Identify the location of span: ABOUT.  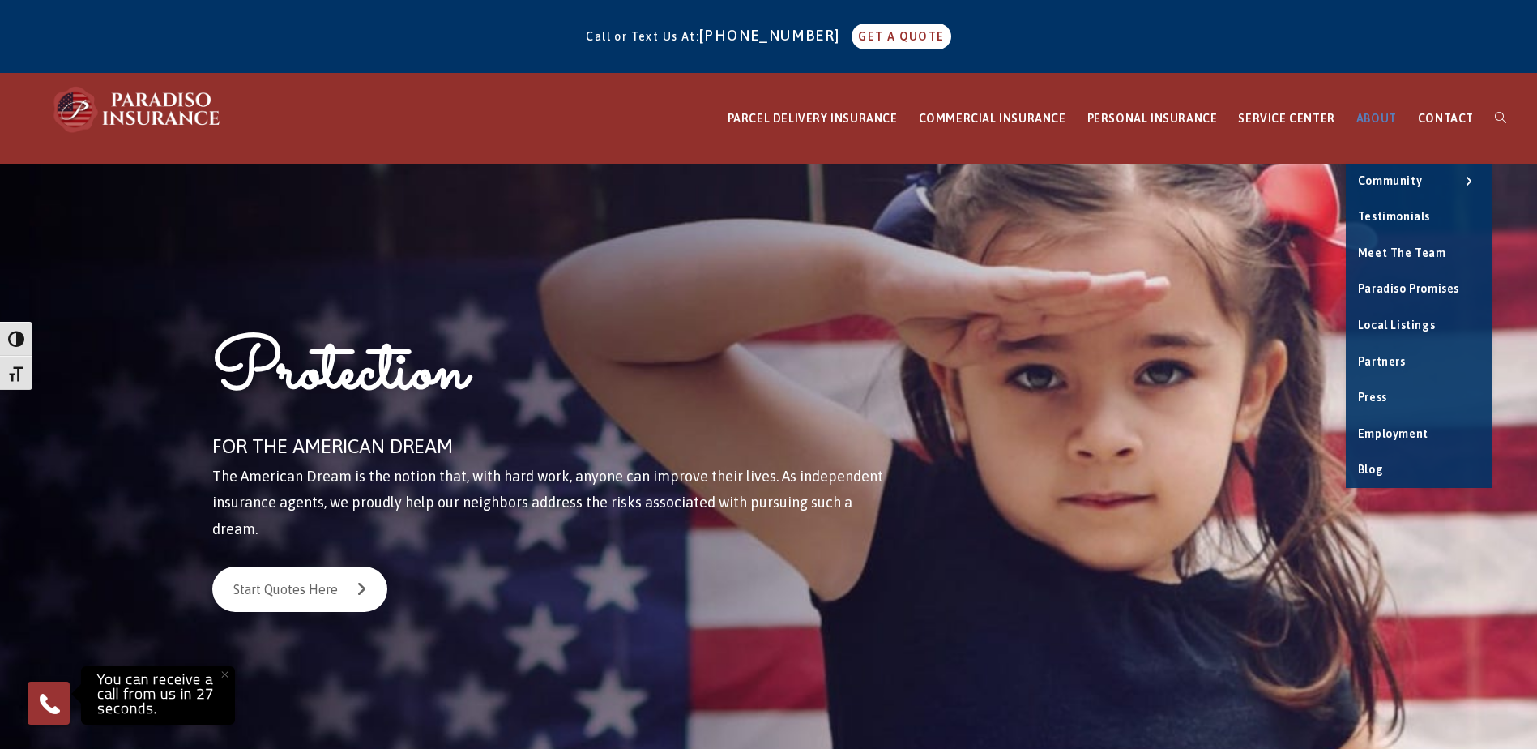
(1377, 118).